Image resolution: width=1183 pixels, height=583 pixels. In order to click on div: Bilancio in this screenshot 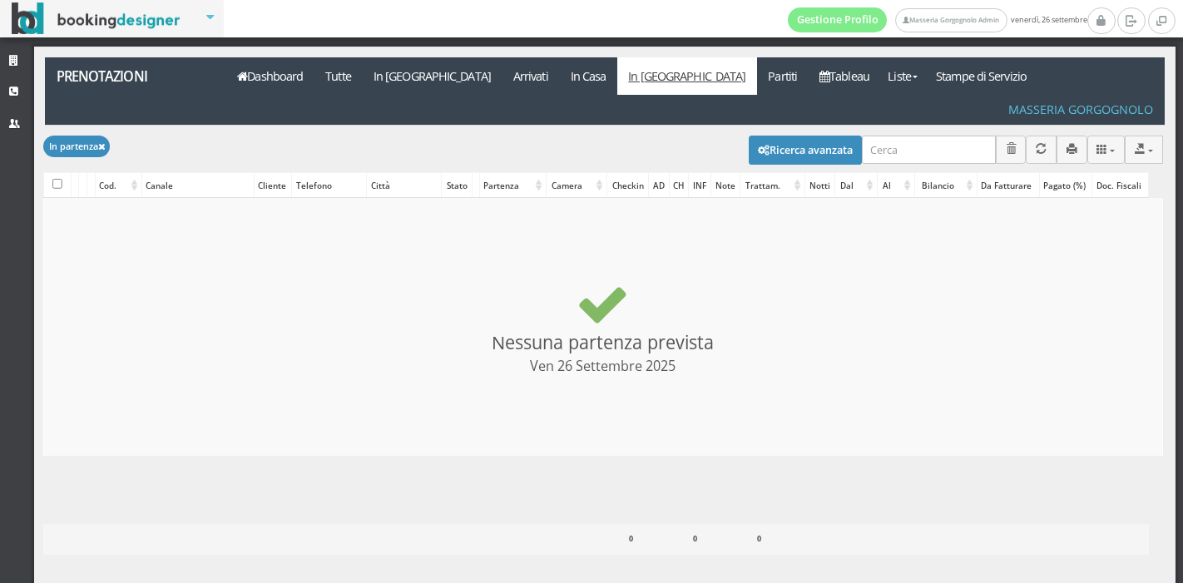, I will do `click(946, 186)`.